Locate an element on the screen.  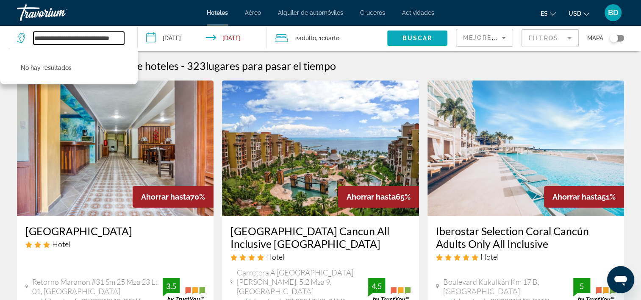
a: Actividades is located at coordinates (418, 13).